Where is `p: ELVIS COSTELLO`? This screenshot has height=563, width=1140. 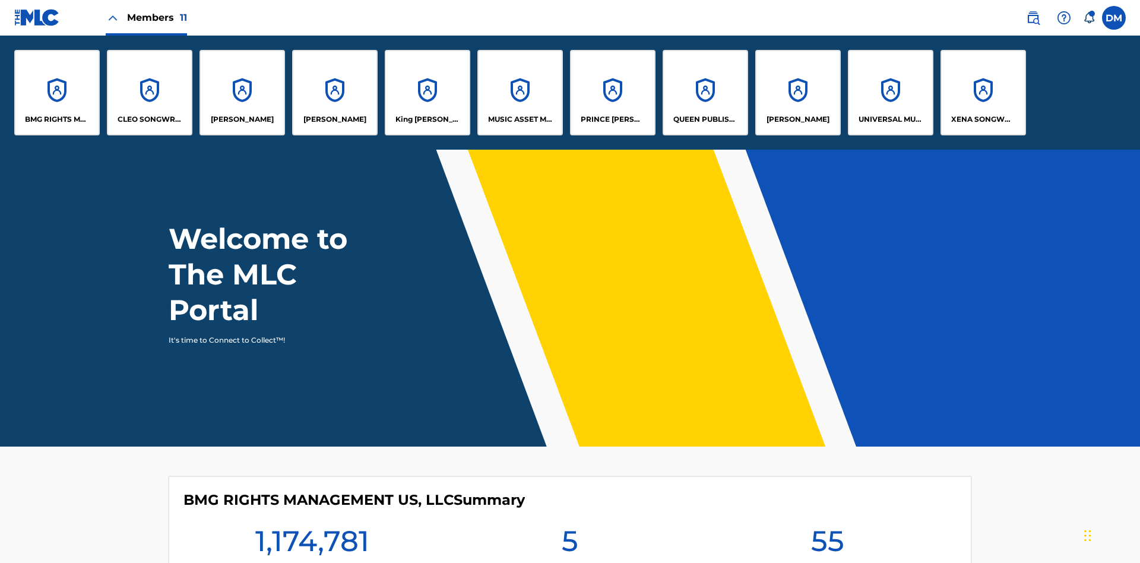 p: ELVIS COSTELLO is located at coordinates (242, 119).